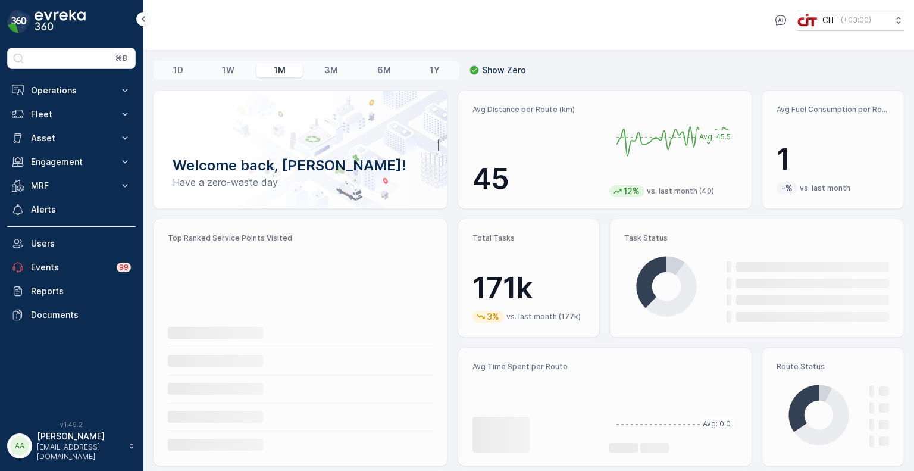  I want to click on p: Users, so click(81, 243).